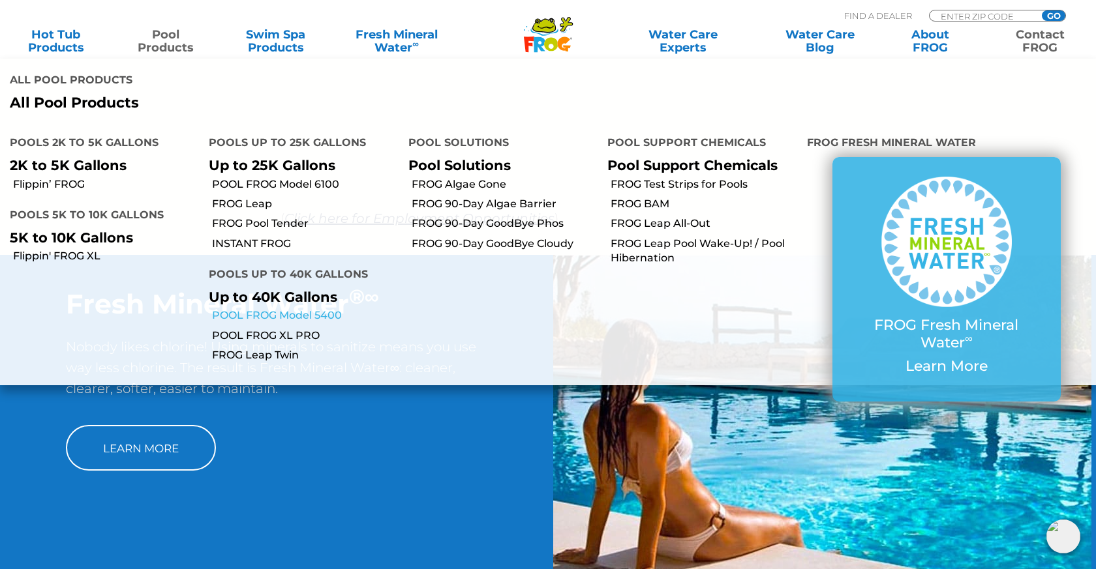 Image resolution: width=1096 pixels, height=569 pixels. What do you see at coordinates (106, 185) in the screenshot?
I see `a: Flippin’ FROG` at bounding box center [106, 185].